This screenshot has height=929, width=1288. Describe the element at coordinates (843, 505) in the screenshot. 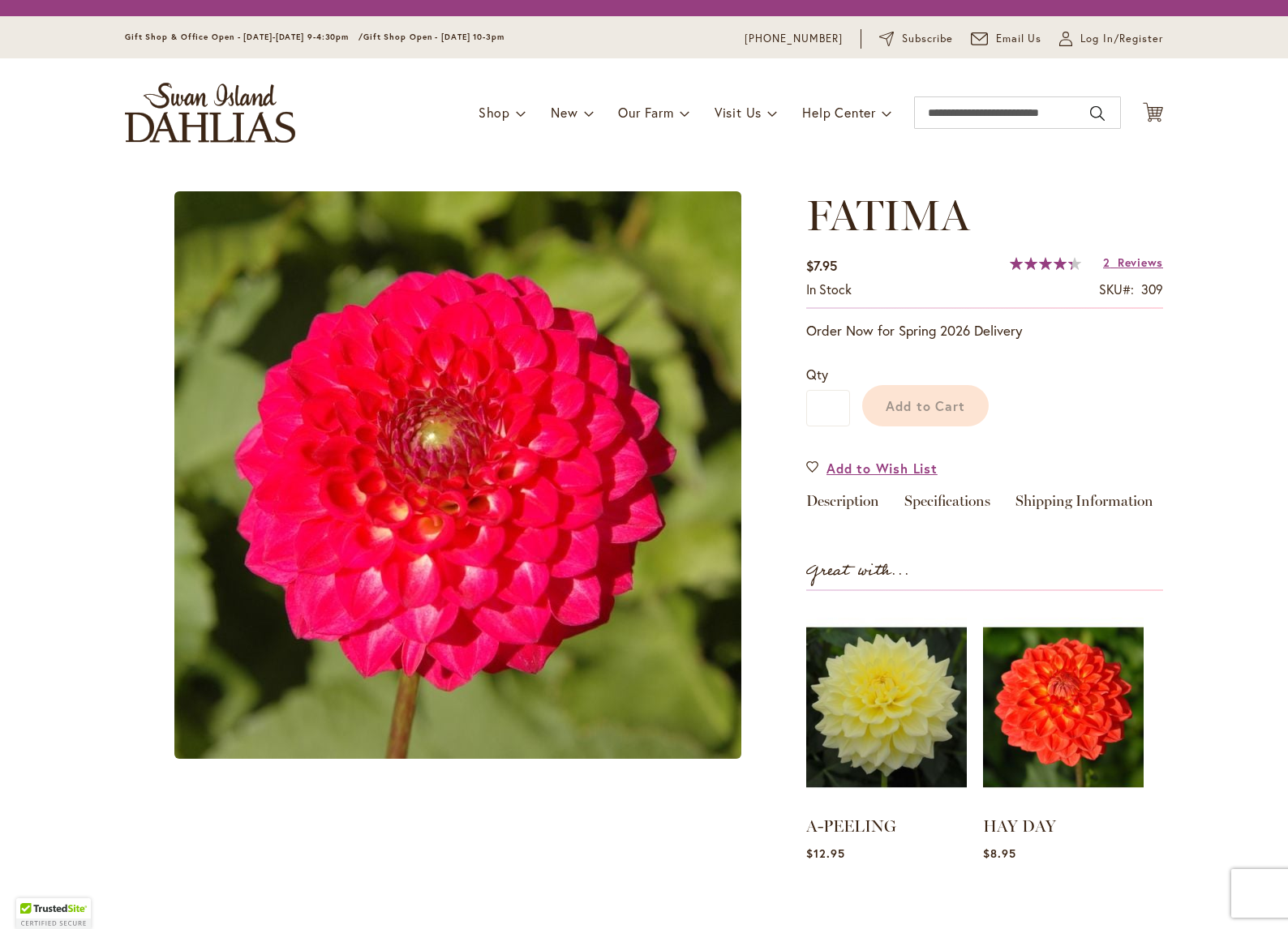

I see `a: Description` at that location.